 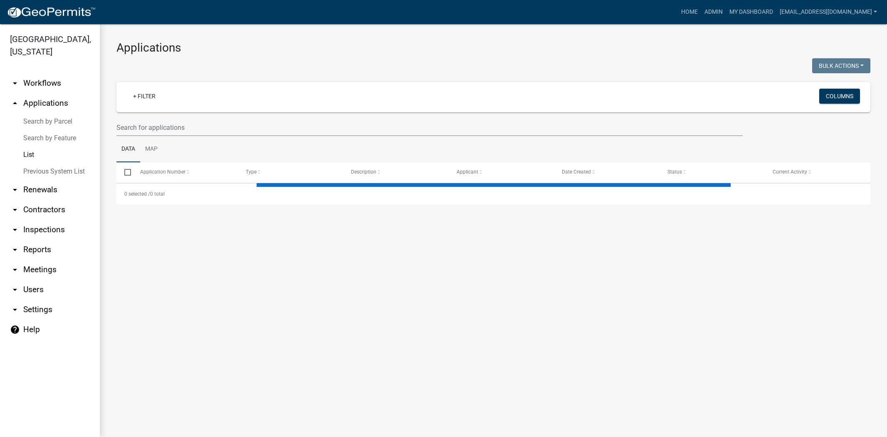 I want to click on datatable-header-cell: Select, so click(x=124, y=172).